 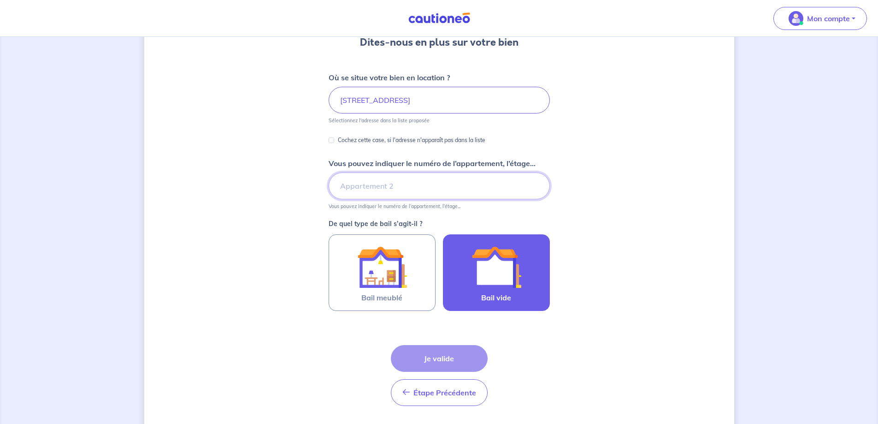 What do you see at coordinates (389, 77) in the screenshot?
I see `p: Où se situe votre bien en location ?` at bounding box center [389, 77].